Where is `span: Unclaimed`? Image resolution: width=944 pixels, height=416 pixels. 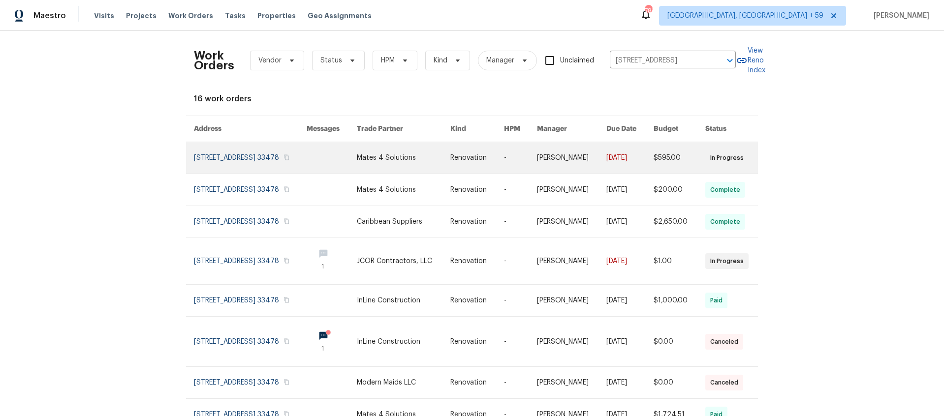
span: Unclaimed is located at coordinates (577, 61).